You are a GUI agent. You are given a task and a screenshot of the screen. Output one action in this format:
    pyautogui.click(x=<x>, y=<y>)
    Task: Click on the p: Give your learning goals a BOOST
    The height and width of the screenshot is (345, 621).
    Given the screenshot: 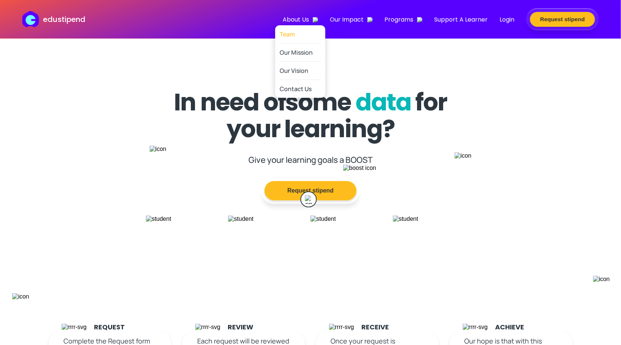 What is the action you would take?
    pyautogui.click(x=310, y=160)
    